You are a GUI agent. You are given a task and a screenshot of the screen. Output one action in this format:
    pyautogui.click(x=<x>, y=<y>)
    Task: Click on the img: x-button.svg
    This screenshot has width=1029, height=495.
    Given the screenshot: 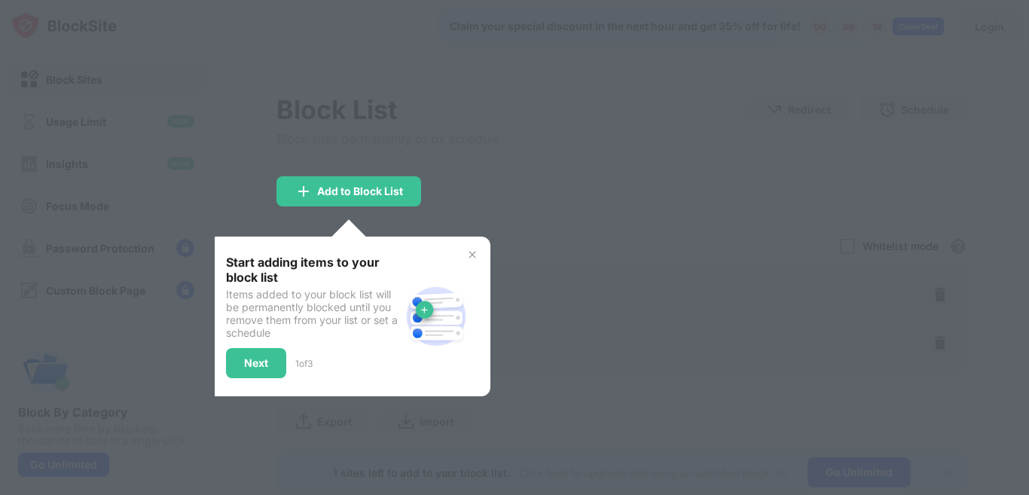 What is the action you would take?
    pyautogui.click(x=472, y=255)
    